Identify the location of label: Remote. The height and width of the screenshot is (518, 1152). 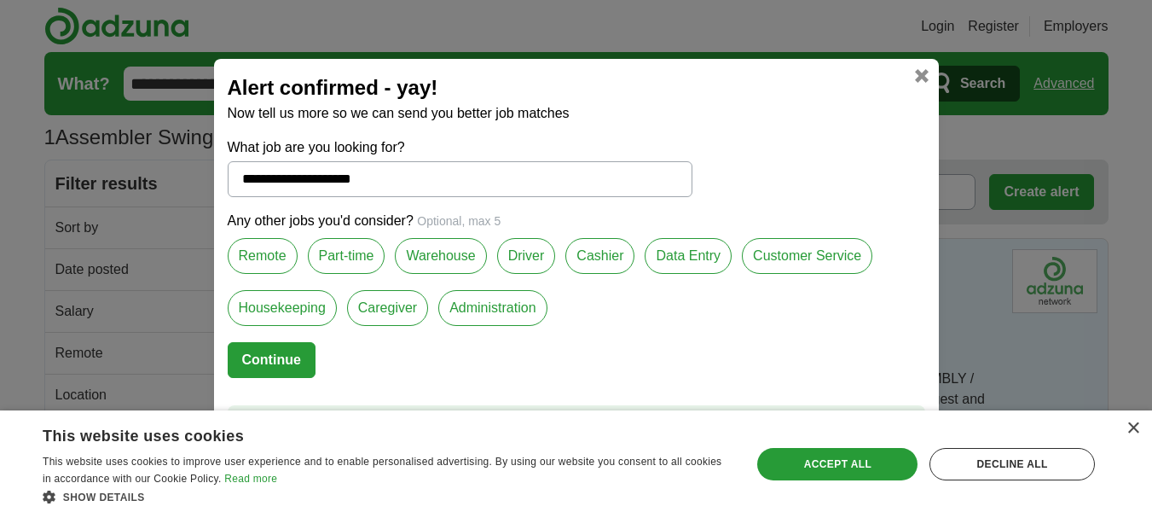
(263, 256).